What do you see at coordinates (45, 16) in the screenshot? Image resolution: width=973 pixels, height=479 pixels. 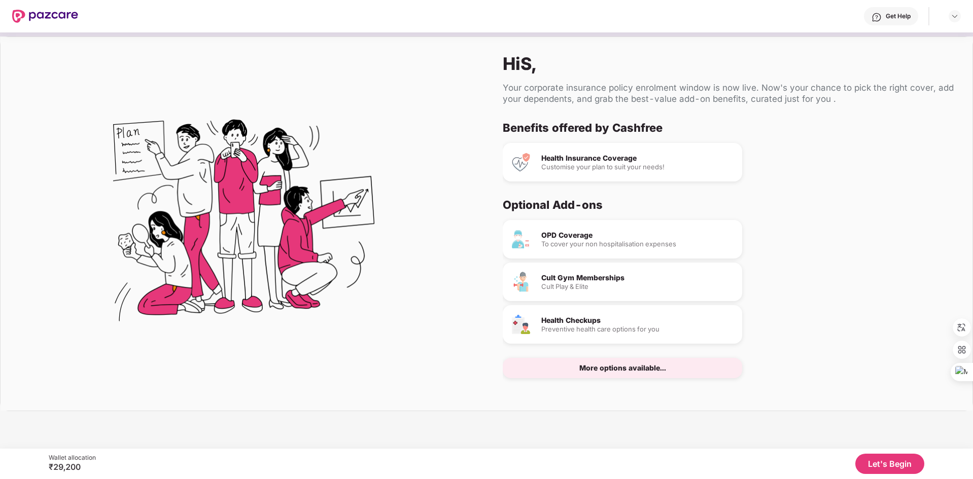 I see `img: New Pazcare Logo` at bounding box center [45, 16].